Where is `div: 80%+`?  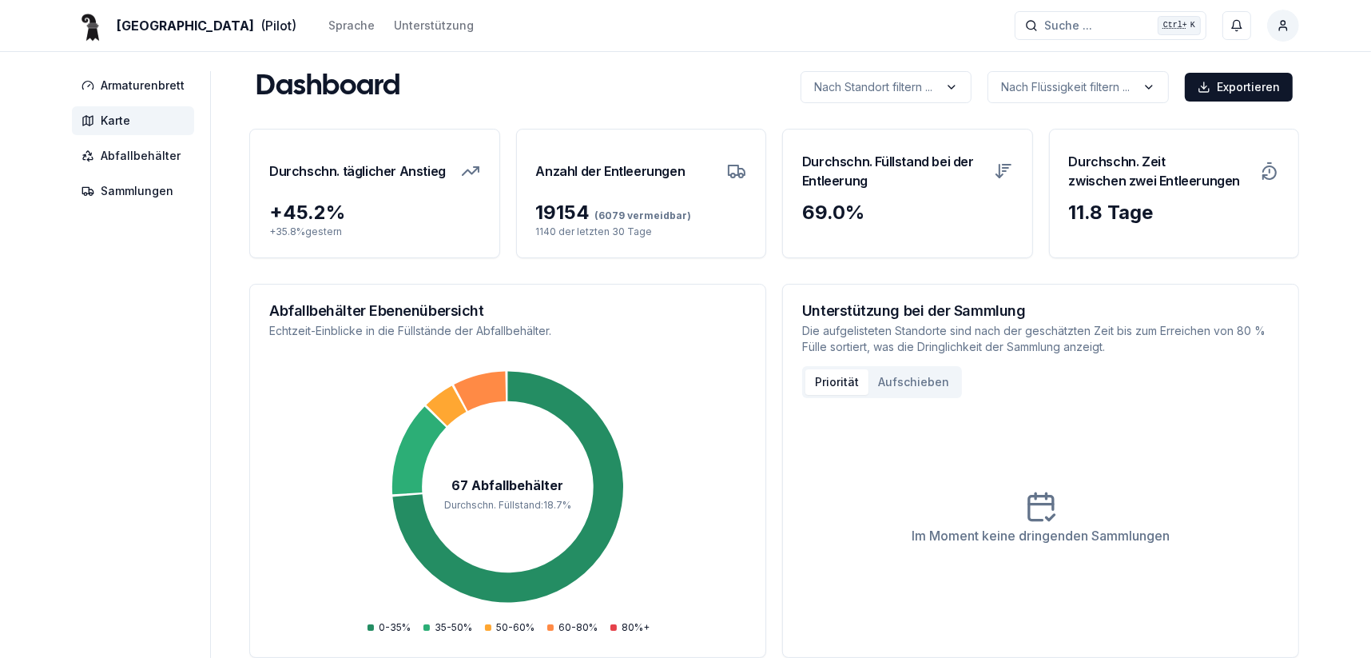 div: 80%+ is located at coordinates (630, 627).